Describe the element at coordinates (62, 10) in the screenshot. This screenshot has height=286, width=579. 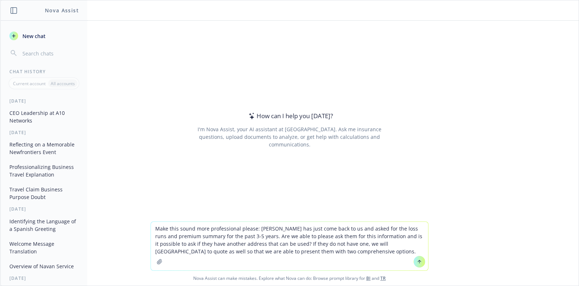
I see `h1: Nova Assist` at that location.